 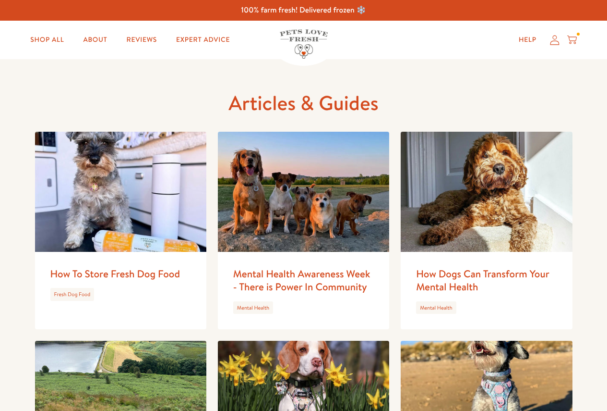 What do you see at coordinates (303, 192) in the screenshot?
I see `img: Mental Health Awareness Week - There is Power In Community` at bounding box center [303, 192].